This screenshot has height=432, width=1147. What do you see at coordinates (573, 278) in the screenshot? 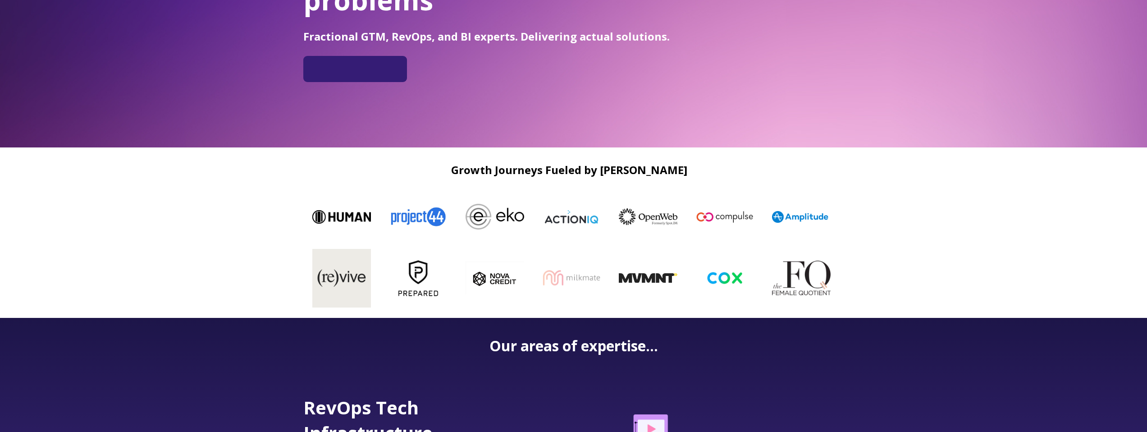
I see `img: milkmate` at bounding box center [573, 278].